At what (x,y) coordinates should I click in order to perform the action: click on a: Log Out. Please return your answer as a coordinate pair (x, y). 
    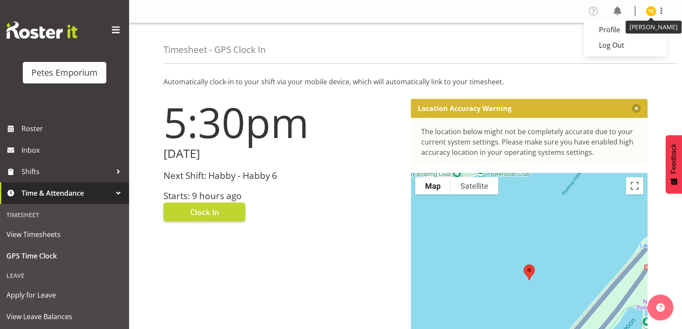
    Looking at the image, I should click on (625, 45).